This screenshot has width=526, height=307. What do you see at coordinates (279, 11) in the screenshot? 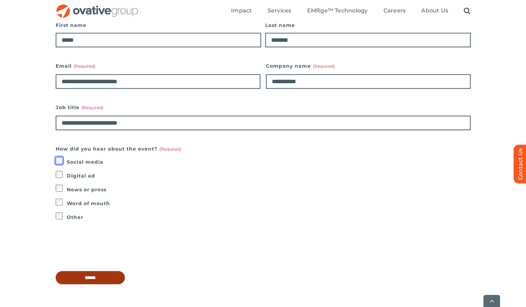
I see `span: Services` at bounding box center [279, 11].